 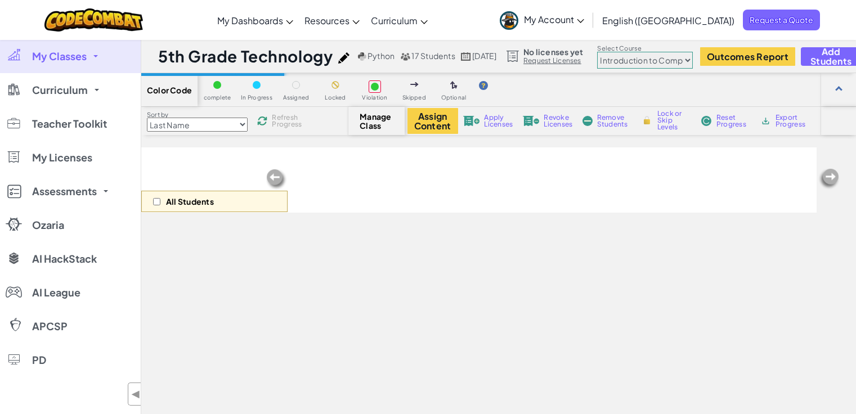 What do you see at coordinates (48, 225) in the screenshot?
I see `span: Ozaria` at bounding box center [48, 225].